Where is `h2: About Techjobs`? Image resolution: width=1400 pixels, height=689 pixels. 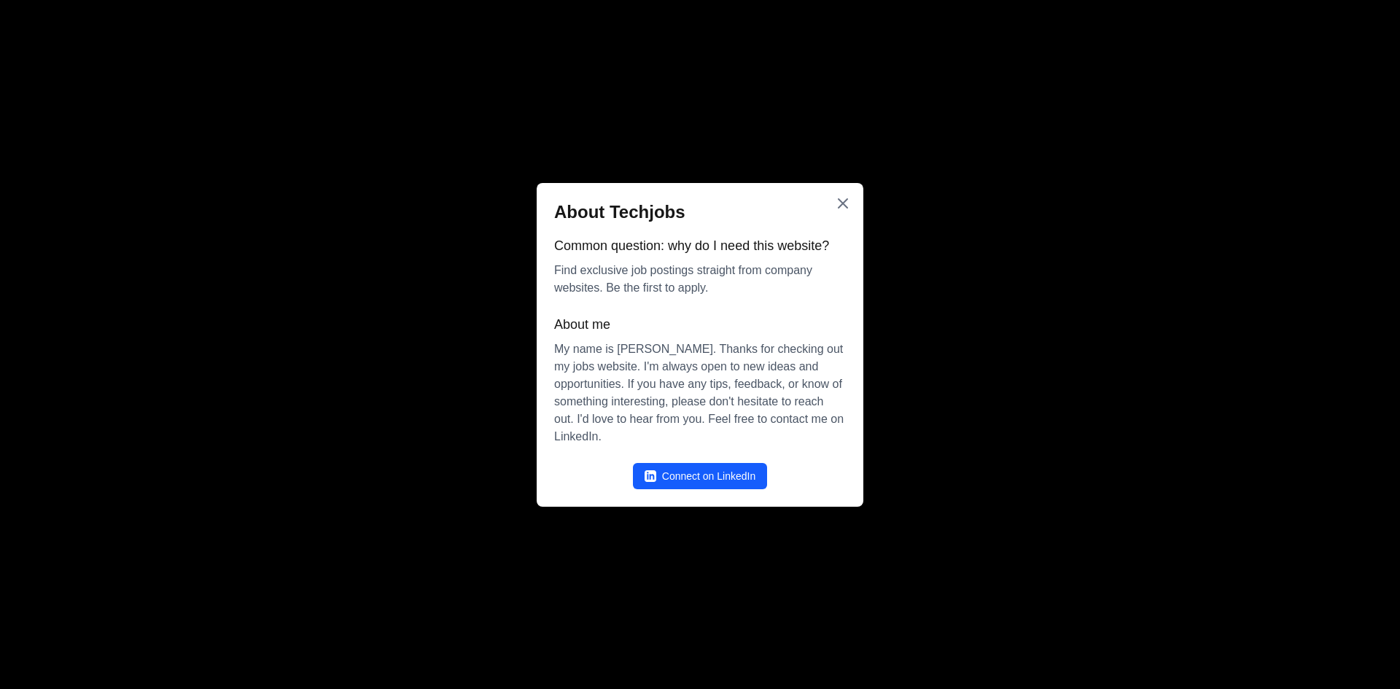
h2: About Techjobs is located at coordinates (700, 212).